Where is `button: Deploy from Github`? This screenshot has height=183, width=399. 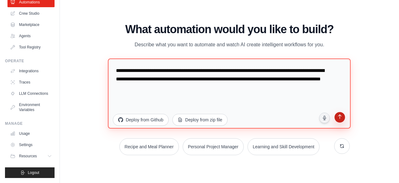
button: Deploy from Github is located at coordinates (141, 120).